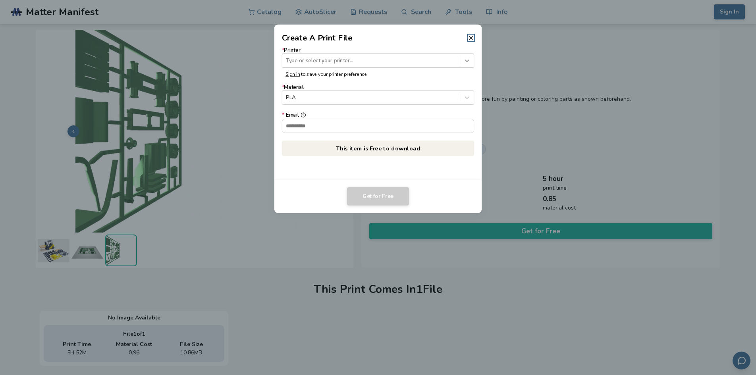  What do you see at coordinates (378, 74) in the screenshot?
I see `p: to save your printer preference` at bounding box center [378, 74].